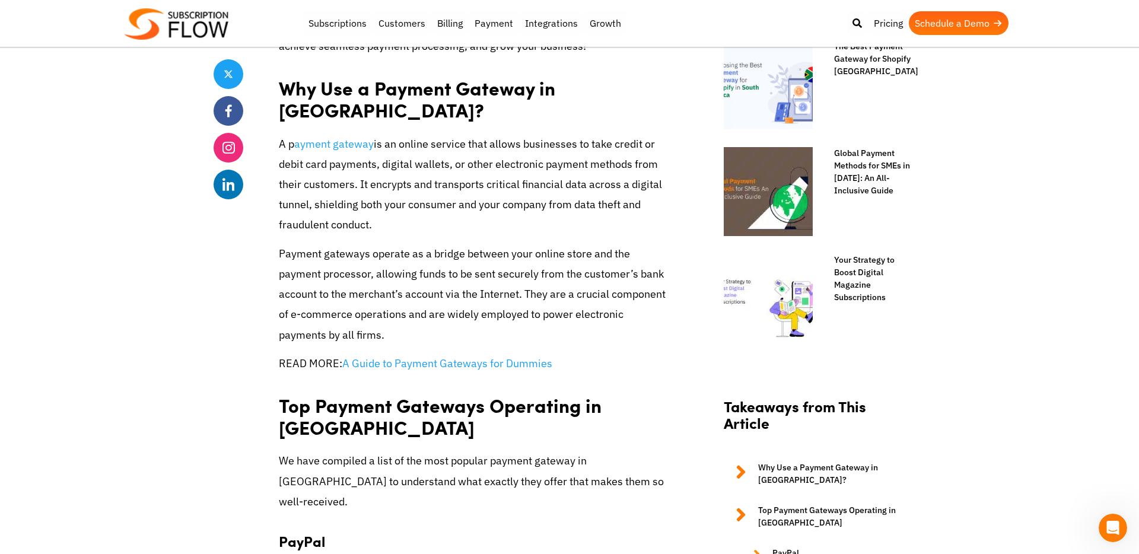  I want to click on p: READ MORE:, so click(475, 364).